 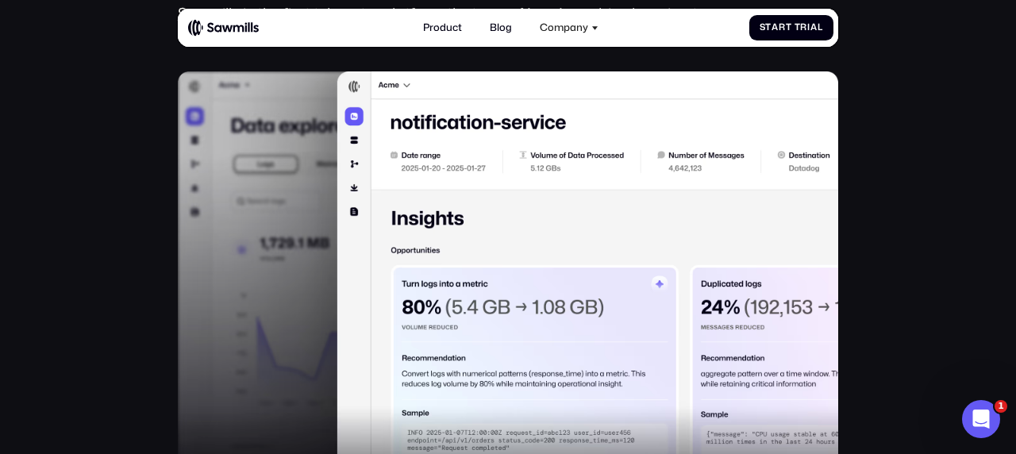 I want to click on span: T, so click(x=798, y=27).